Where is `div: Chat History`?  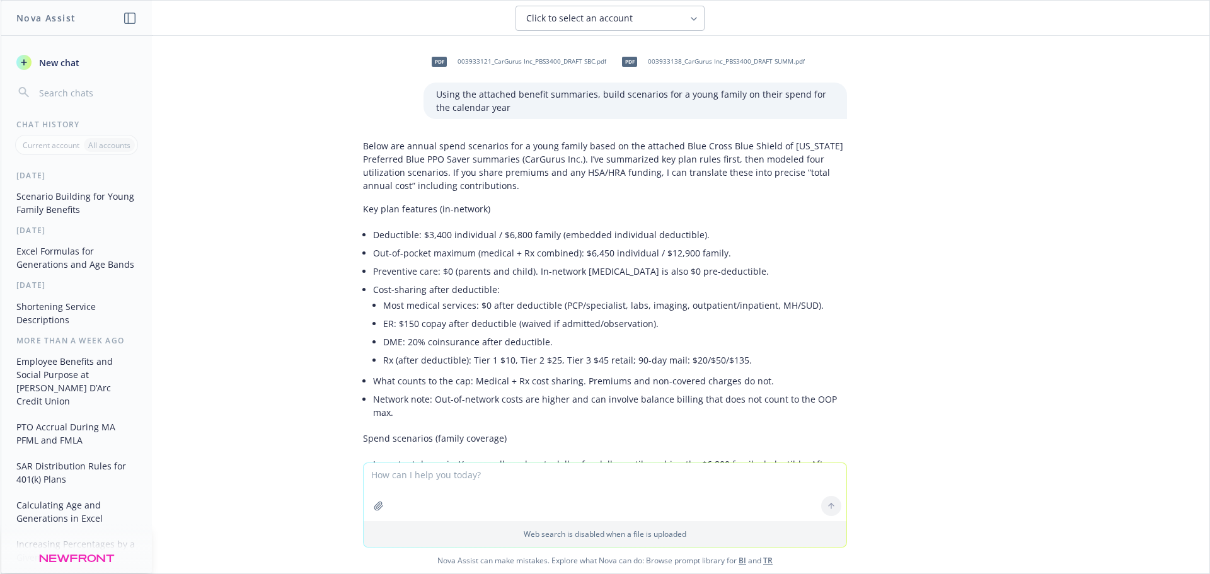
div: Chat History is located at coordinates (76, 124).